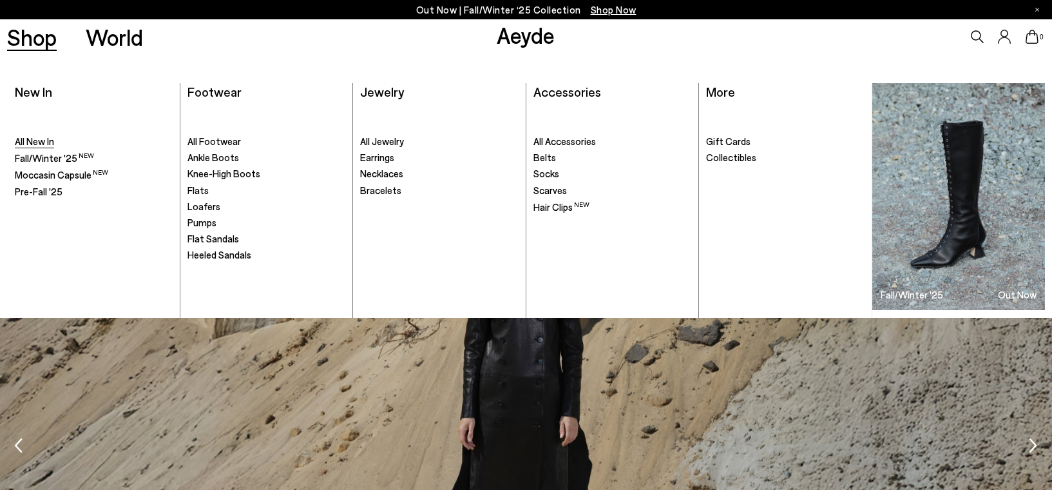 This screenshot has width=1052, height=490. I want to click on span: Pre-Fall '25, so click(39, 191).